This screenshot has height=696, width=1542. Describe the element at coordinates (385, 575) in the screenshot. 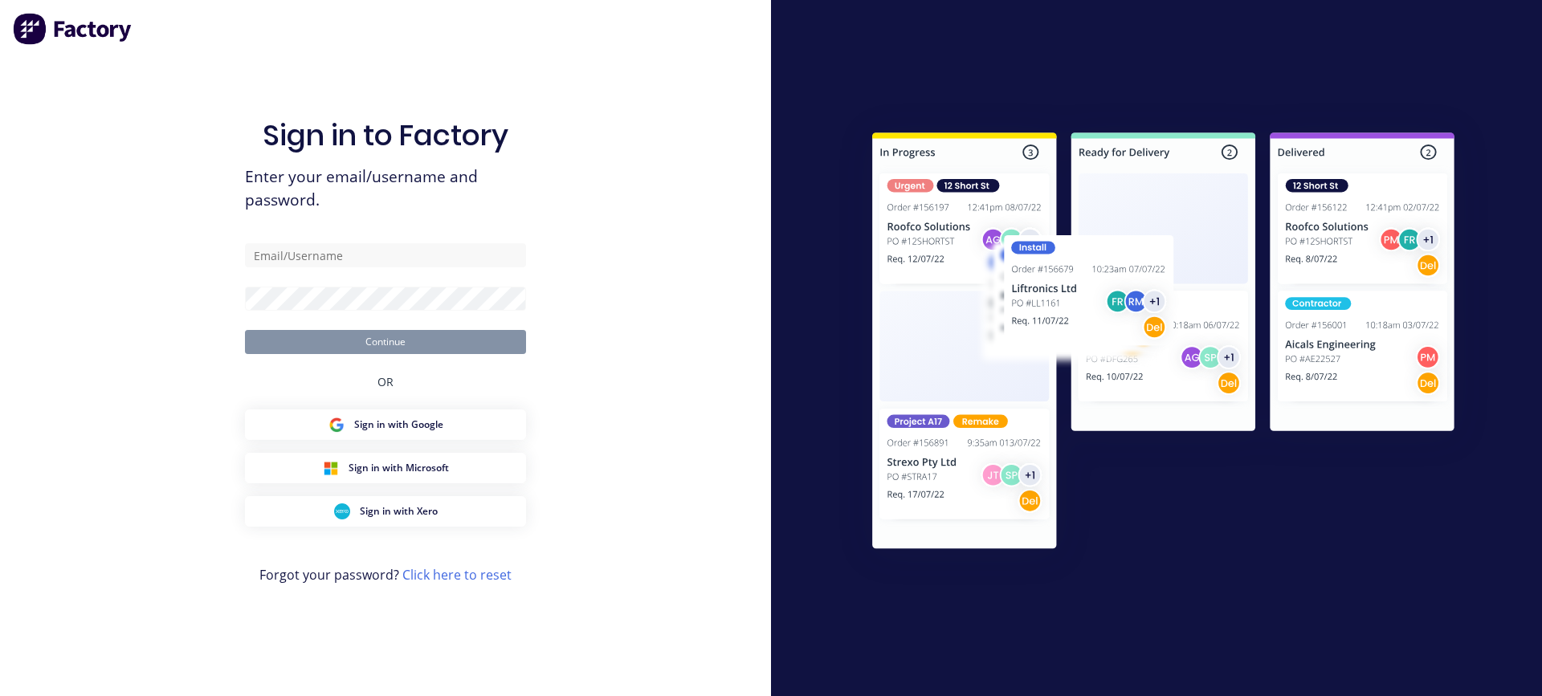

I see `span: Forgot your password?` at that location.